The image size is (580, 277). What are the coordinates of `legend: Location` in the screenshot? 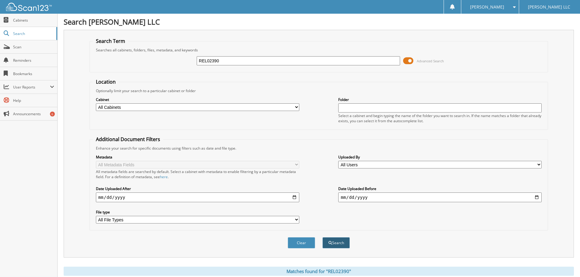 It's located at (106, 82).